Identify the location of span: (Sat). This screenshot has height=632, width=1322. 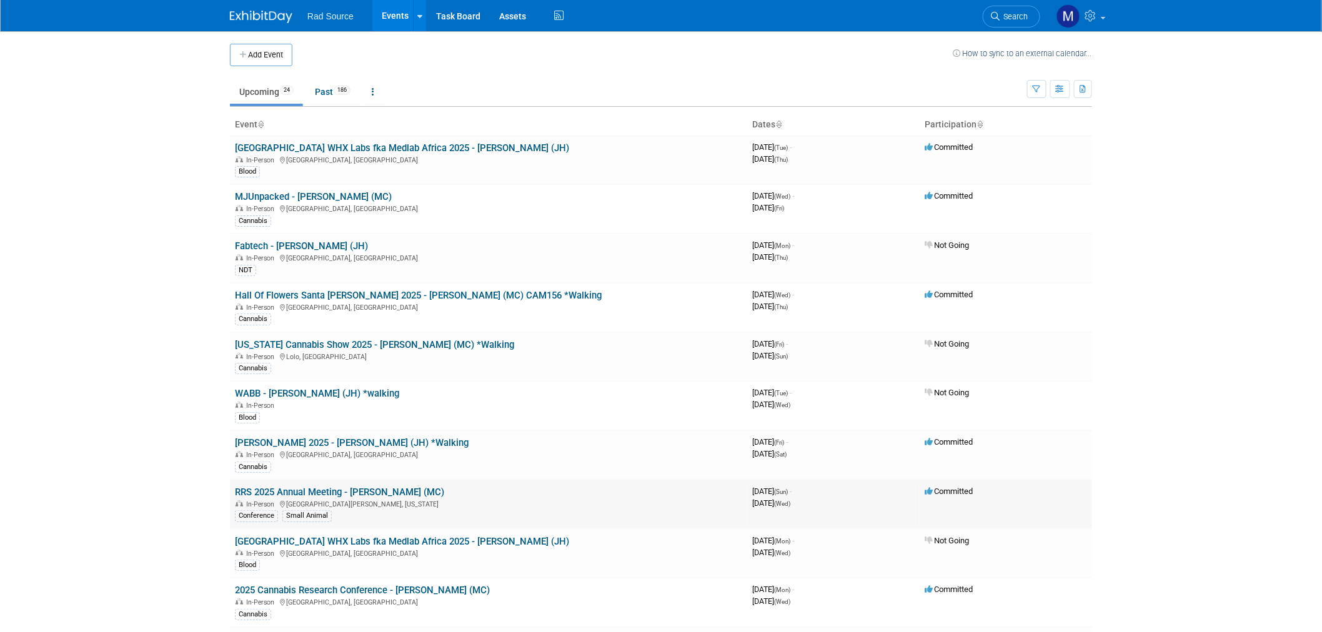
(781, 454).